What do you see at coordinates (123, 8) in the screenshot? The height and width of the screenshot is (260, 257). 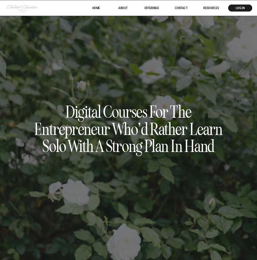 I see `nav: About` at bounding box center [123, 8].